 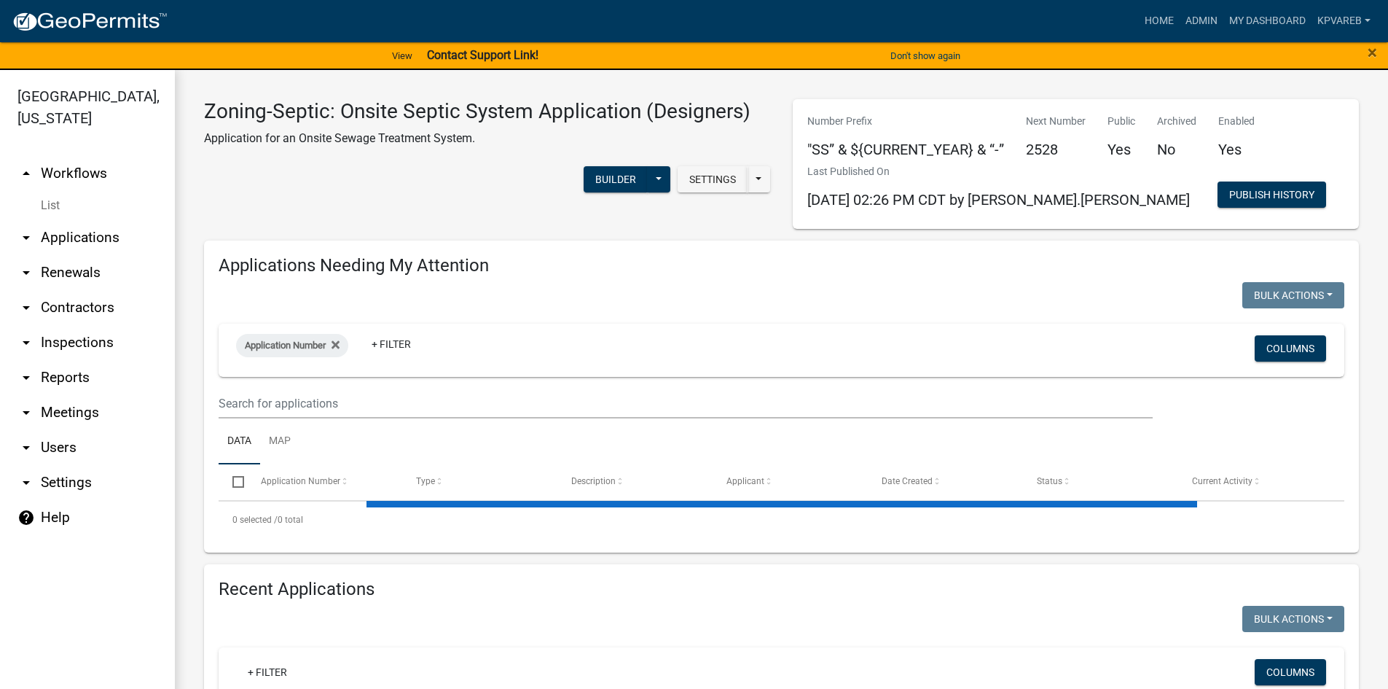 What do you see at coordinates (713, 179) in the screenshot?
I see `button: Settings` at bounding box center [713, 179].